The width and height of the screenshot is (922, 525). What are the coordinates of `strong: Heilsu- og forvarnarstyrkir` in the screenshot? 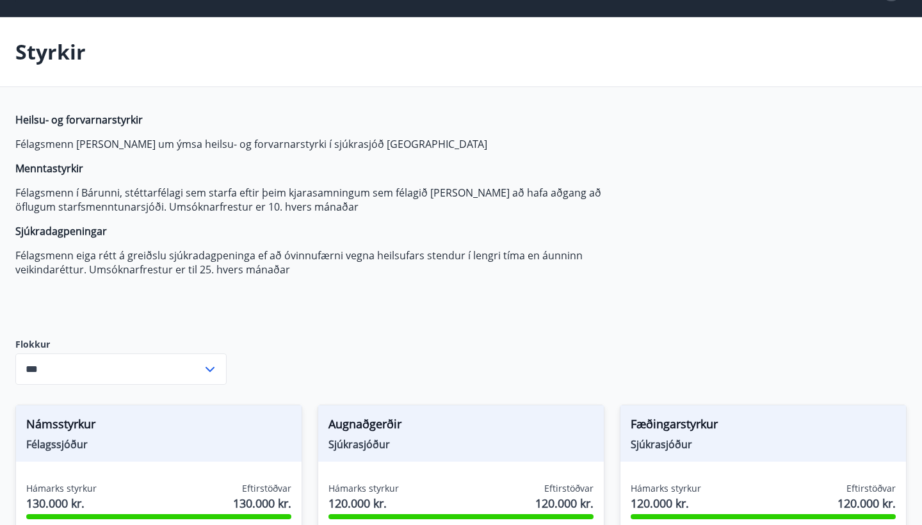 It's located at (79, 120).